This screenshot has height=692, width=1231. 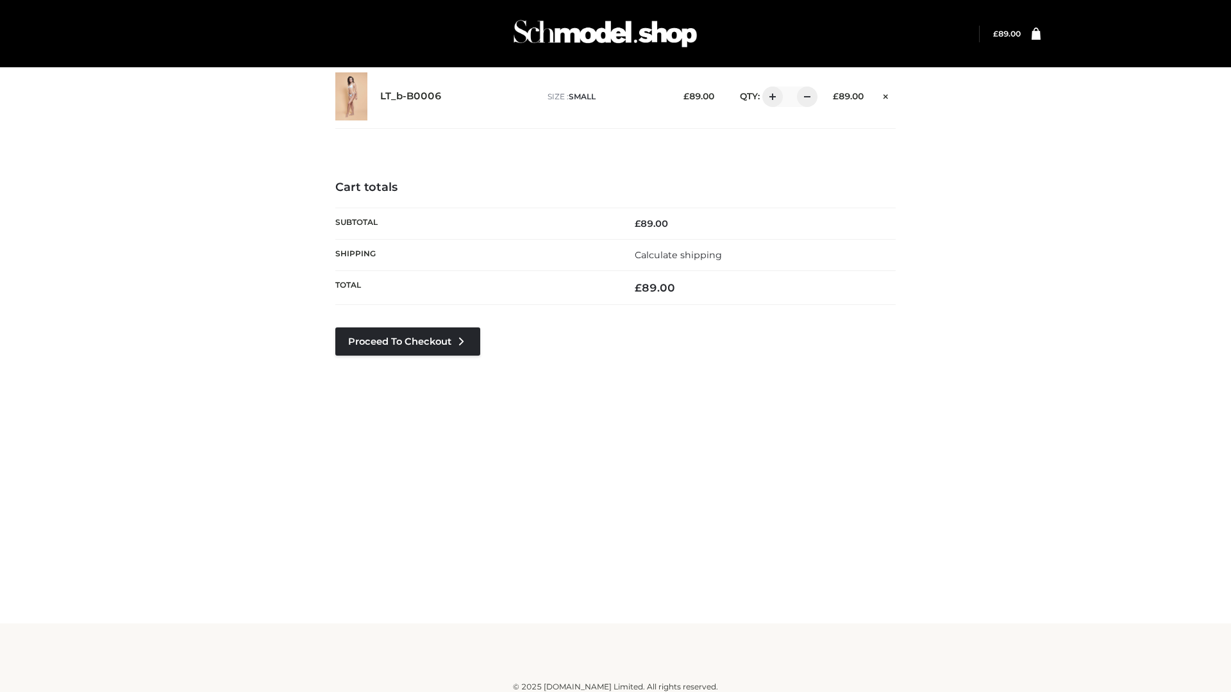 I want to click on th: Total, so click(x=475, y=288).